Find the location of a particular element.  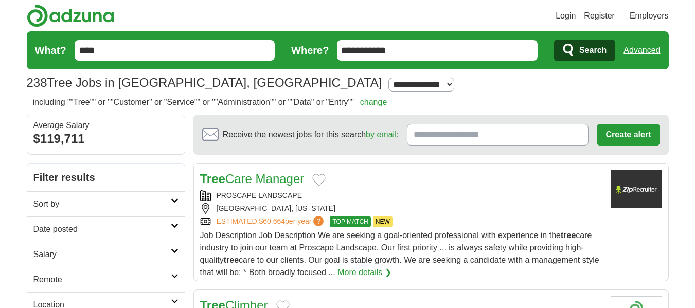

a: Salary is located at coordinates (106, 254).